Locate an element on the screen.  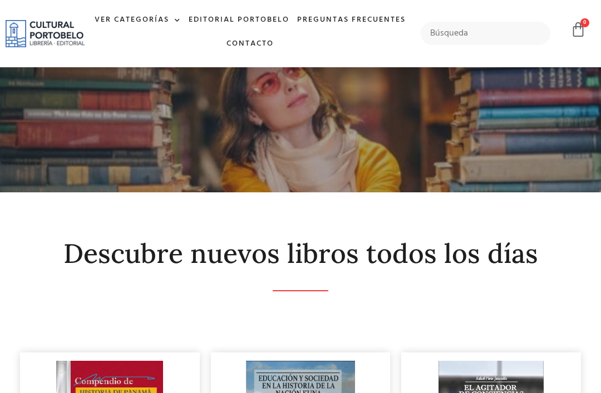
a: Ver Categorías is located at coordinates (137, 20).